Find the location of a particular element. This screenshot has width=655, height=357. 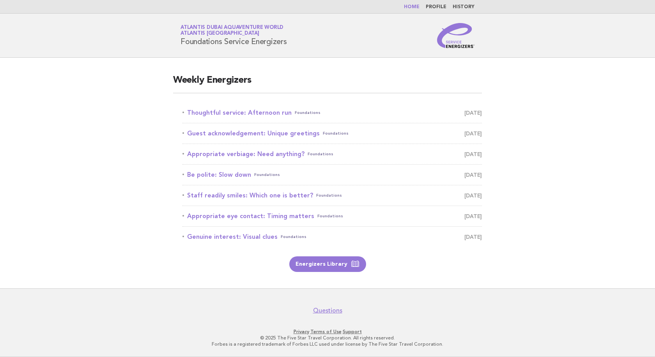

p: © 2025 The Five Star Travel Corporation. All rights reserved. is located at coordinates (328, 338).